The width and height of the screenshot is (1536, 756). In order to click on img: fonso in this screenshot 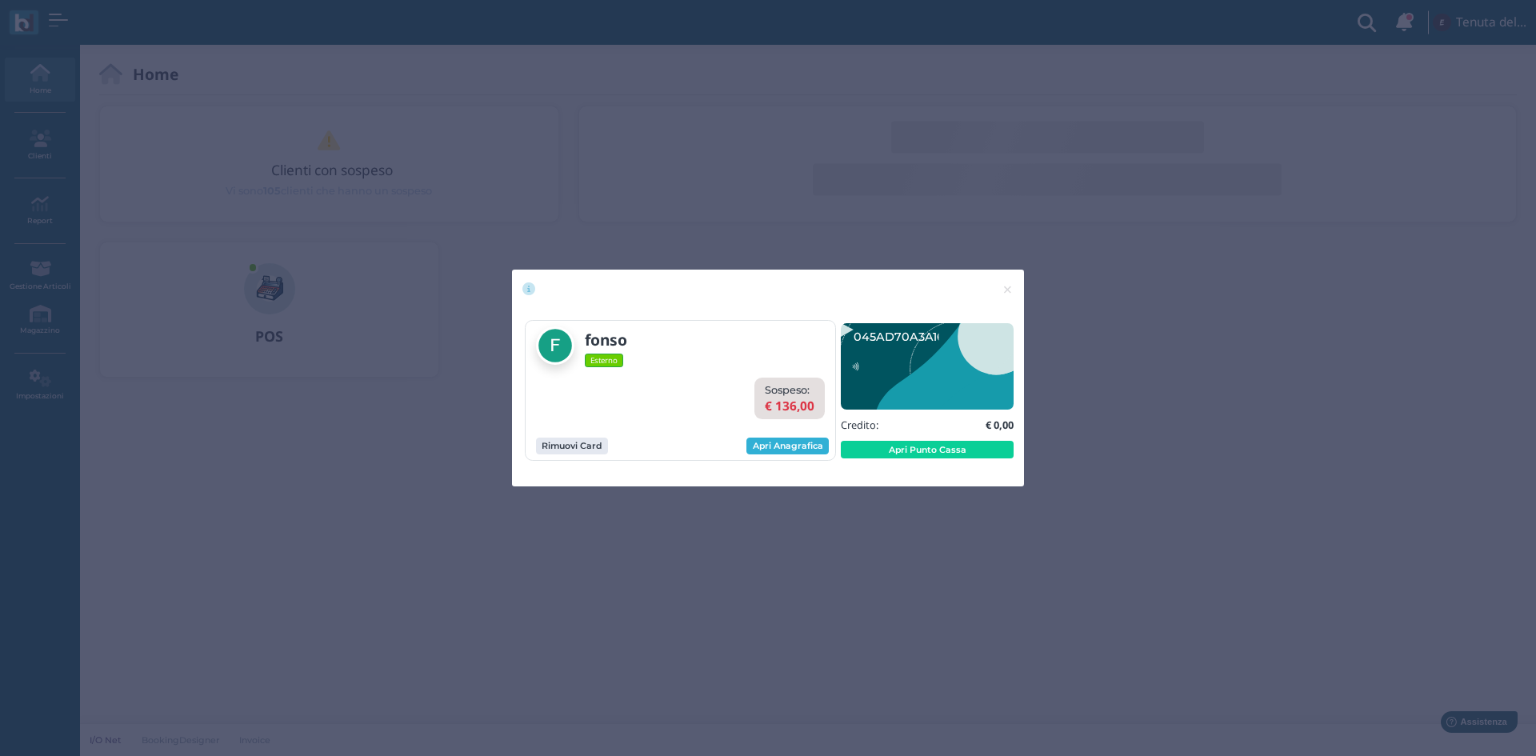, I will do `click(555, 346)`.